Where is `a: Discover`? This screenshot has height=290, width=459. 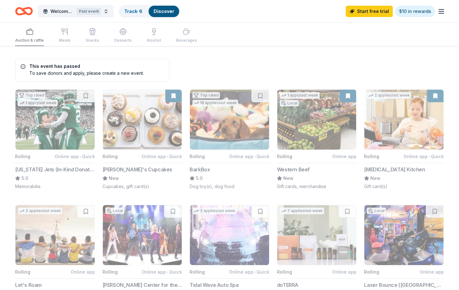 a: Discover is located at coordinates (164, 11).